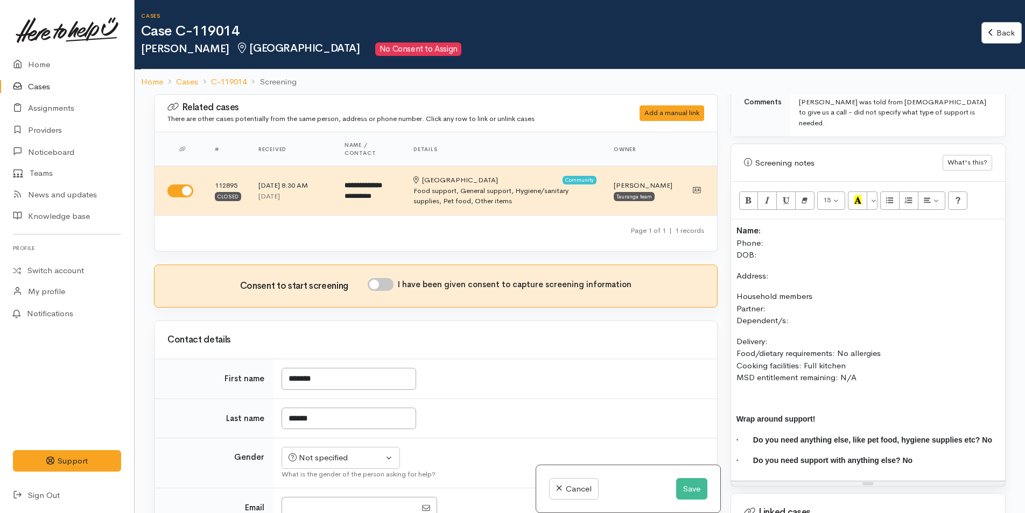 This screenshot has height=513, width=1025. Describe the element at coordinates (867, 360) in the screenshot. I see `p: Delivery: Food/dietary requirements: No allergies Cooking facilities: Full kitchen MSD entitlemen...` at that location.